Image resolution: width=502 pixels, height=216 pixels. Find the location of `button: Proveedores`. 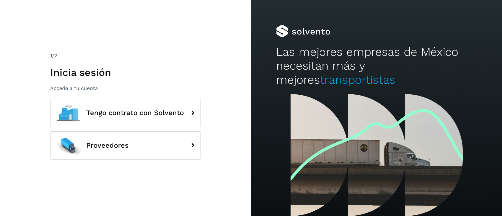

button: Proveedores is located at coordinates (126, 146).